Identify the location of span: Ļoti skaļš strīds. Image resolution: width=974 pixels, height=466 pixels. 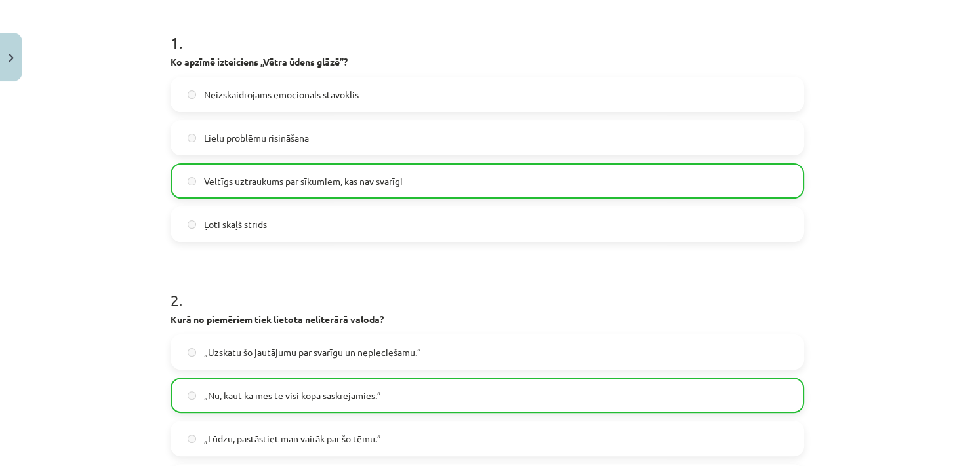
(236, 224).